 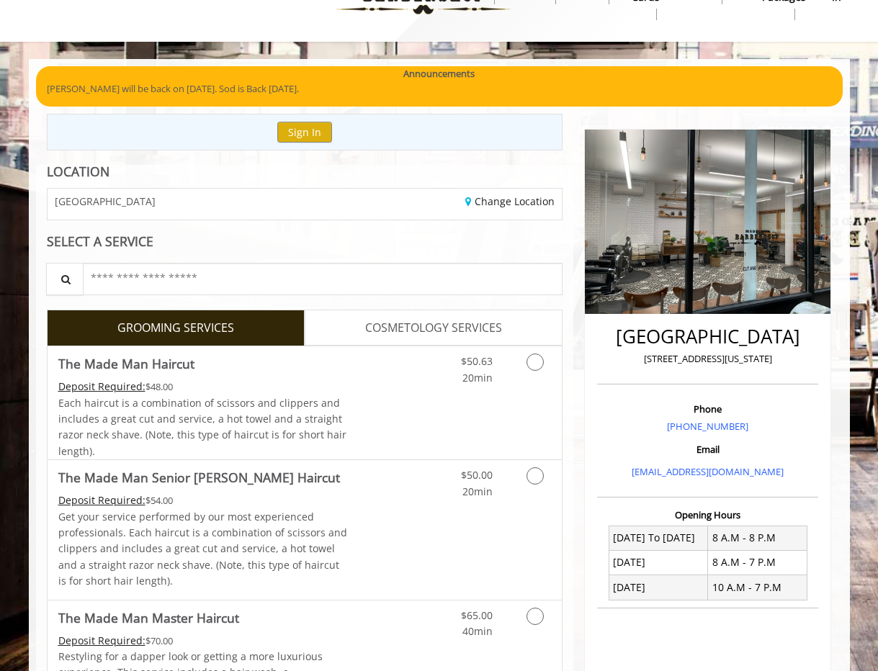 I want to click on td: 8 A.M - 7 P.M, so click(x=758, y=563).